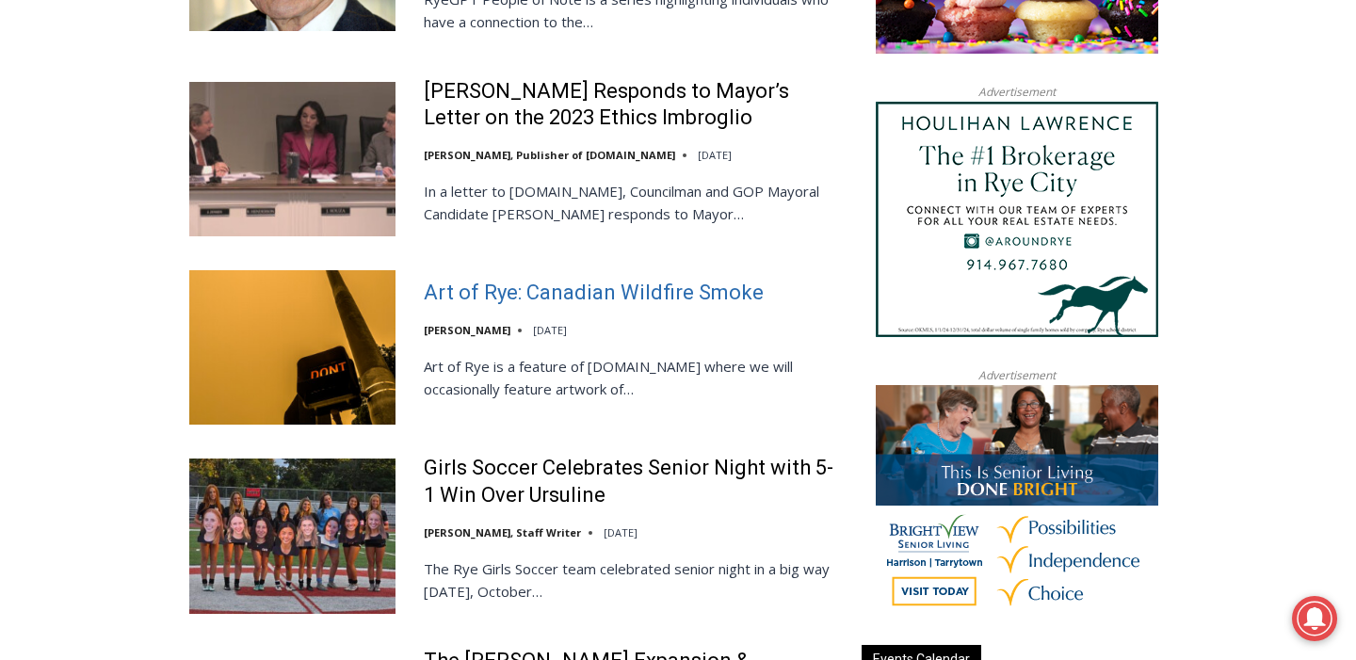  I want to click on img: Henderson Responds to Mayor’s Letter on the 2023 Ethics Imbroglio, so click(292, 159).